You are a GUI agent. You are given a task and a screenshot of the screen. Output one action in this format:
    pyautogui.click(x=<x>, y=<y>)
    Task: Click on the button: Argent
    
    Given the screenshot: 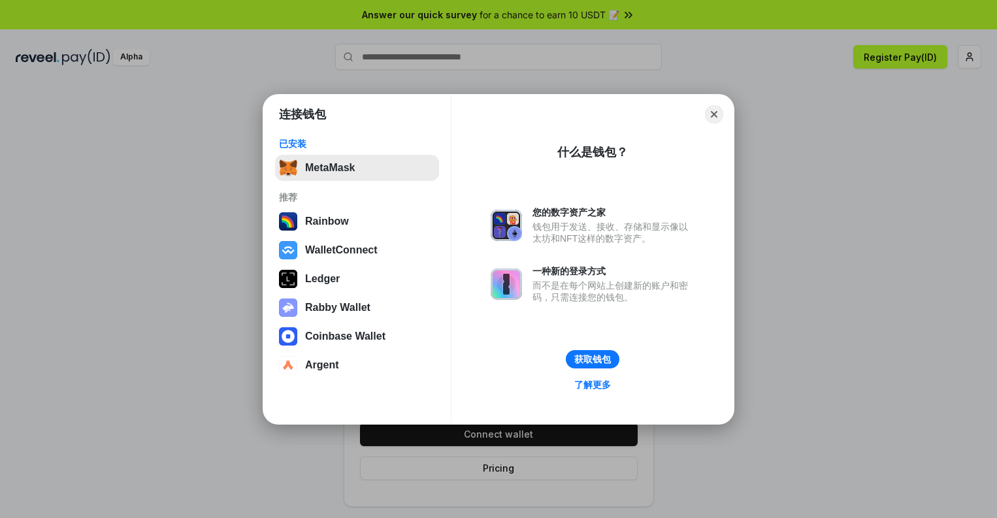 What is the action you would take?
    pyautogui.click(x=357, y=365)
    